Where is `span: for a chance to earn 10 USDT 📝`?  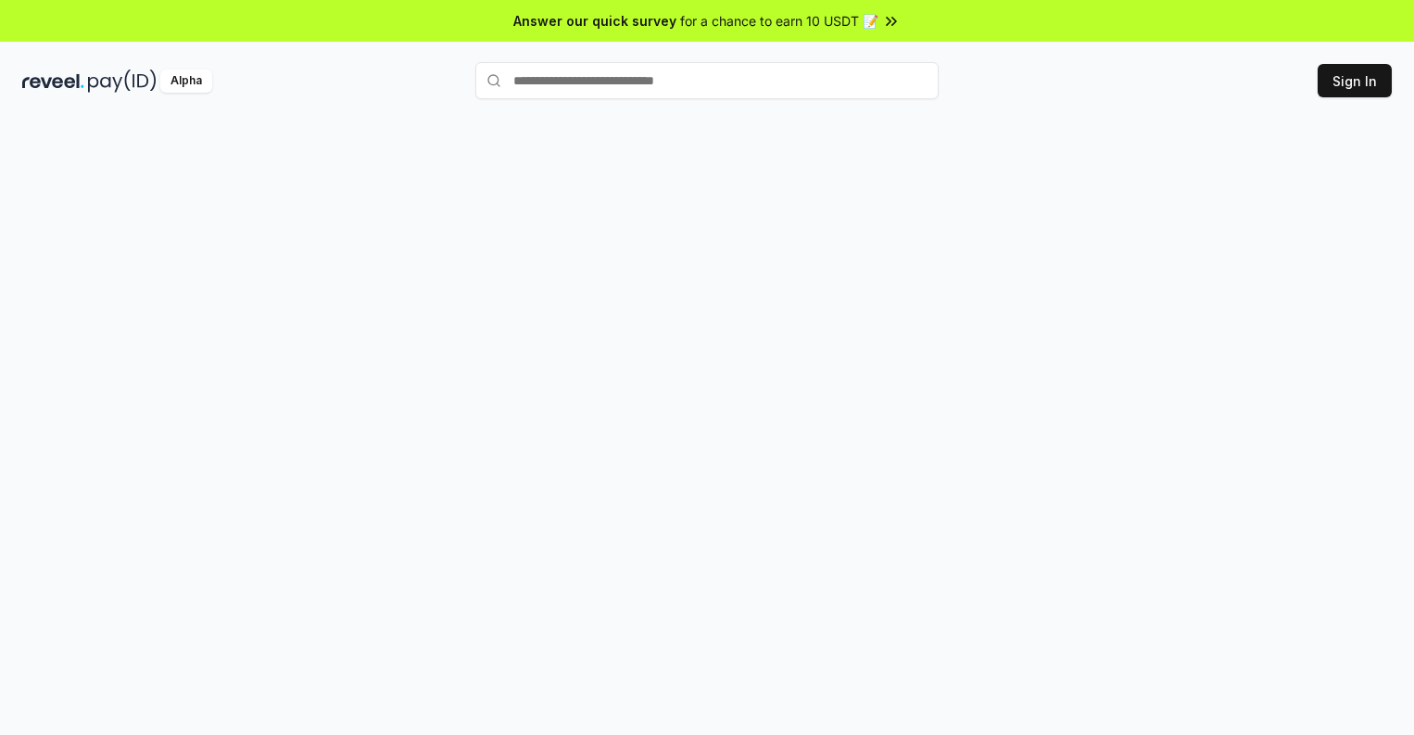 span: for a chance to earn 10 USDT 📝 is located at coordinates (779, 20).